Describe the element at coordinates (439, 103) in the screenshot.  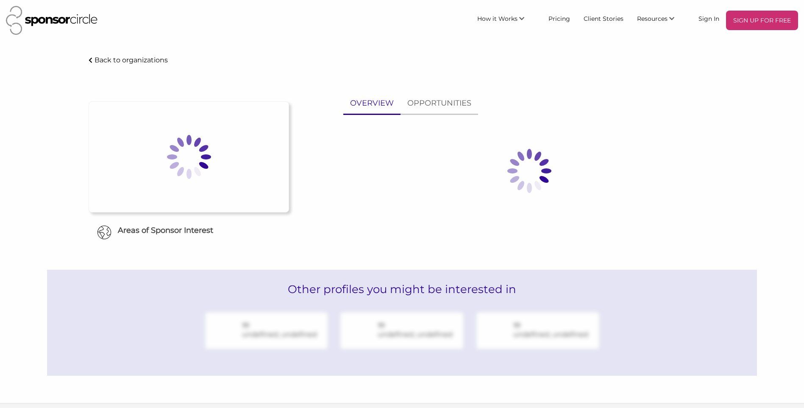
I see `p: OPPORTUNITIES` at that location.